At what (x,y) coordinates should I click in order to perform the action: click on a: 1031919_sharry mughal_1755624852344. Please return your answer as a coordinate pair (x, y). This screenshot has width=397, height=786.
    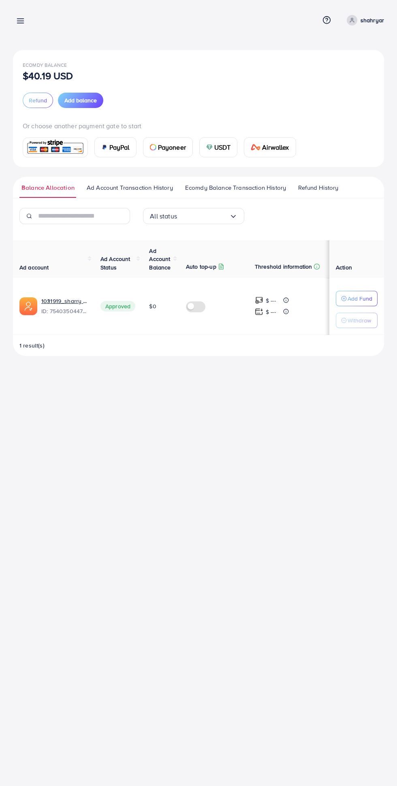
    Looking at the image, I should click on (64, 301).